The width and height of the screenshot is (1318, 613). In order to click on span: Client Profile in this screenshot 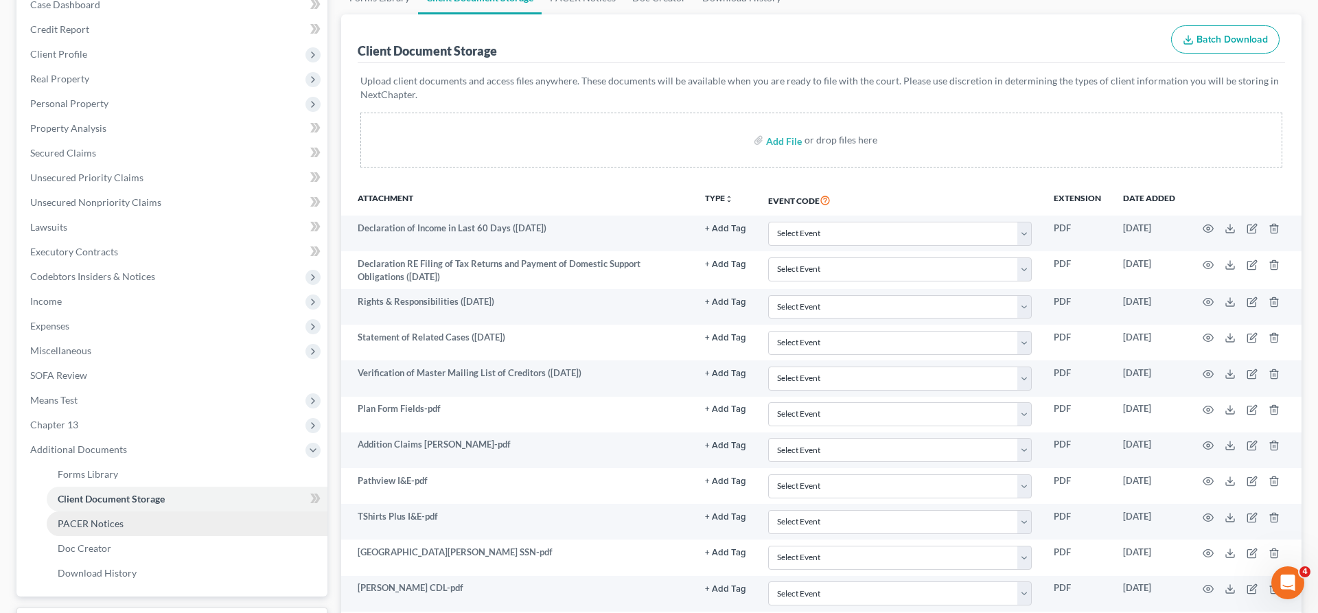, I will do `click(58, 54)`.